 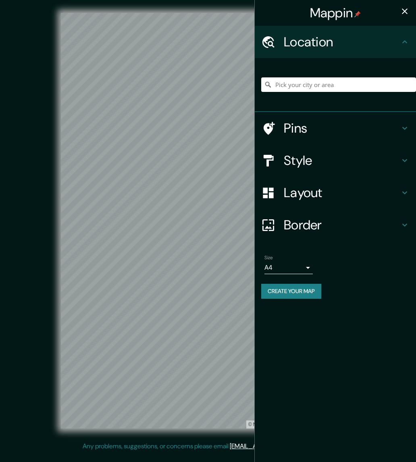 I want to click on h4: Pins, so click(x=342, y=128).